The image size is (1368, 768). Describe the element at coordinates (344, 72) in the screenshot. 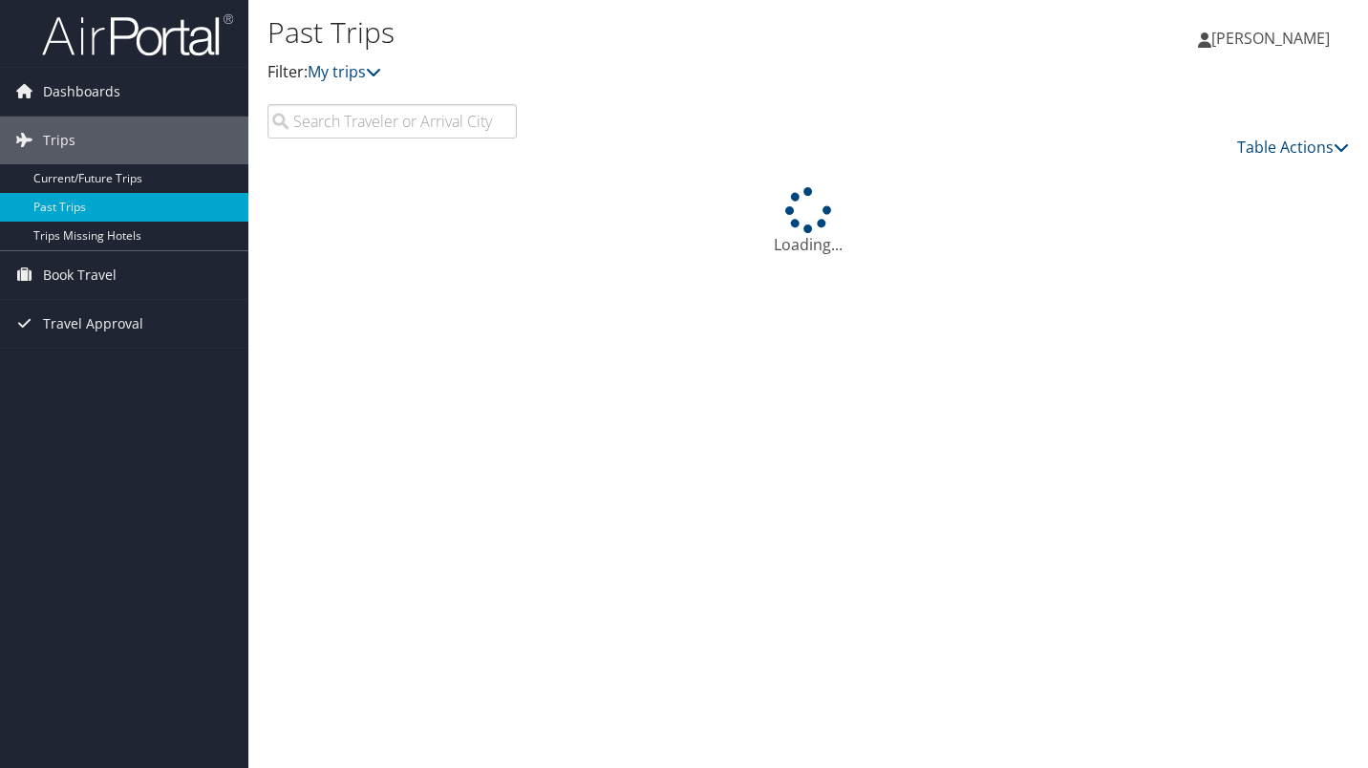

I see `a: My trips` at that location.